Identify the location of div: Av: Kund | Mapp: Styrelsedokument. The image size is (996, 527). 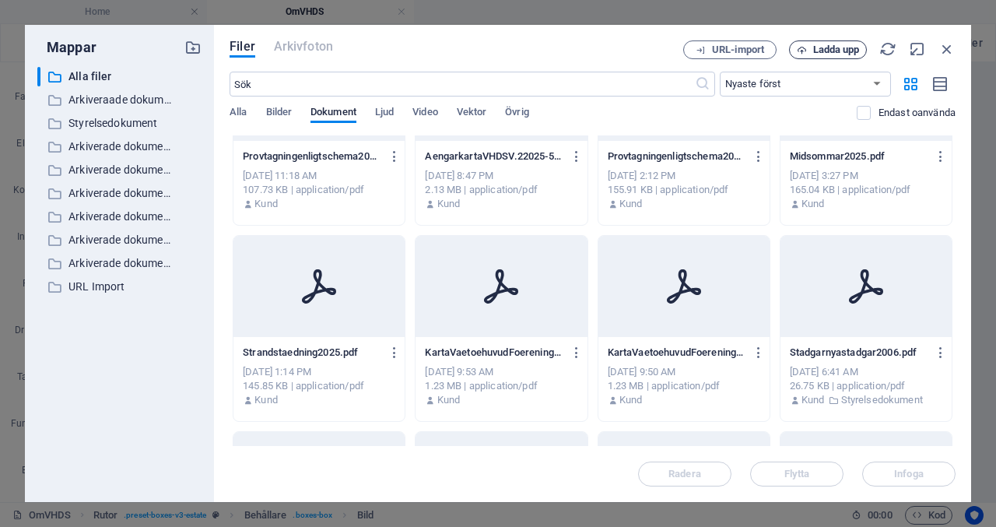
(866, 400).